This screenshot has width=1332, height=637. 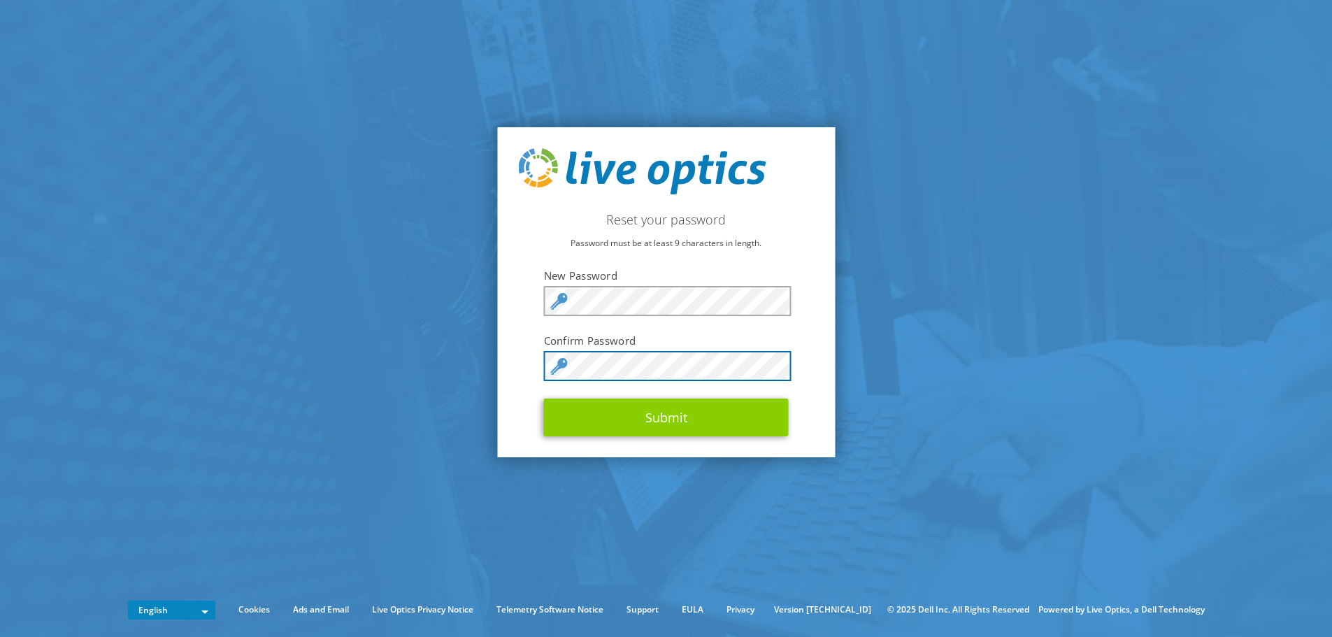 What do you see at coordinates (958, 610) in the screenshot?
I see `li: © 2025 Dell Inc. All Rights Reserved` at bounding box center [958, 610].